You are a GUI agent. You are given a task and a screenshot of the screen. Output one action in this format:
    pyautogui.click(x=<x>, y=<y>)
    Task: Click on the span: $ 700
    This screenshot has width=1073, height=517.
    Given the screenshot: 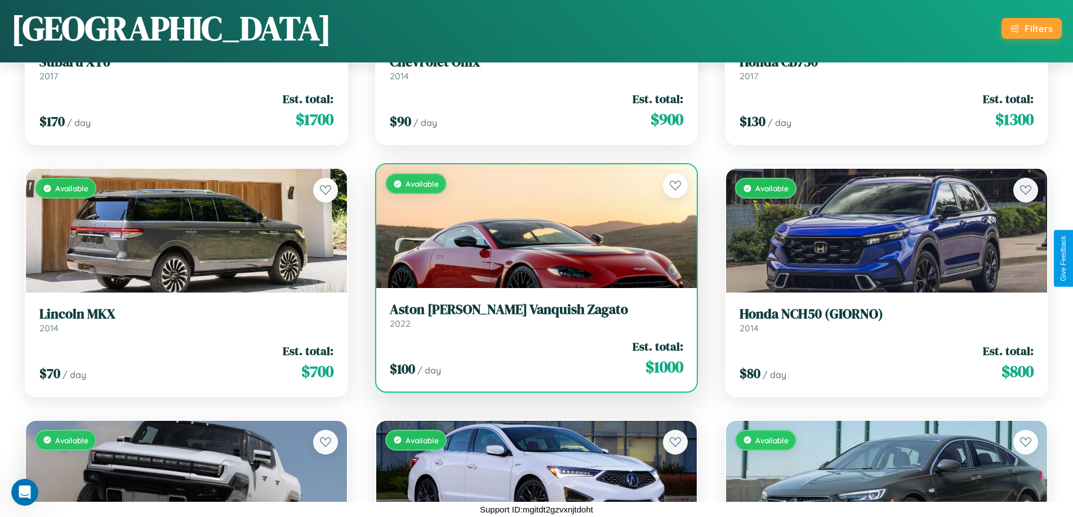 What is the action you would take?
    pyautogui.click(x=317, y=372)
    